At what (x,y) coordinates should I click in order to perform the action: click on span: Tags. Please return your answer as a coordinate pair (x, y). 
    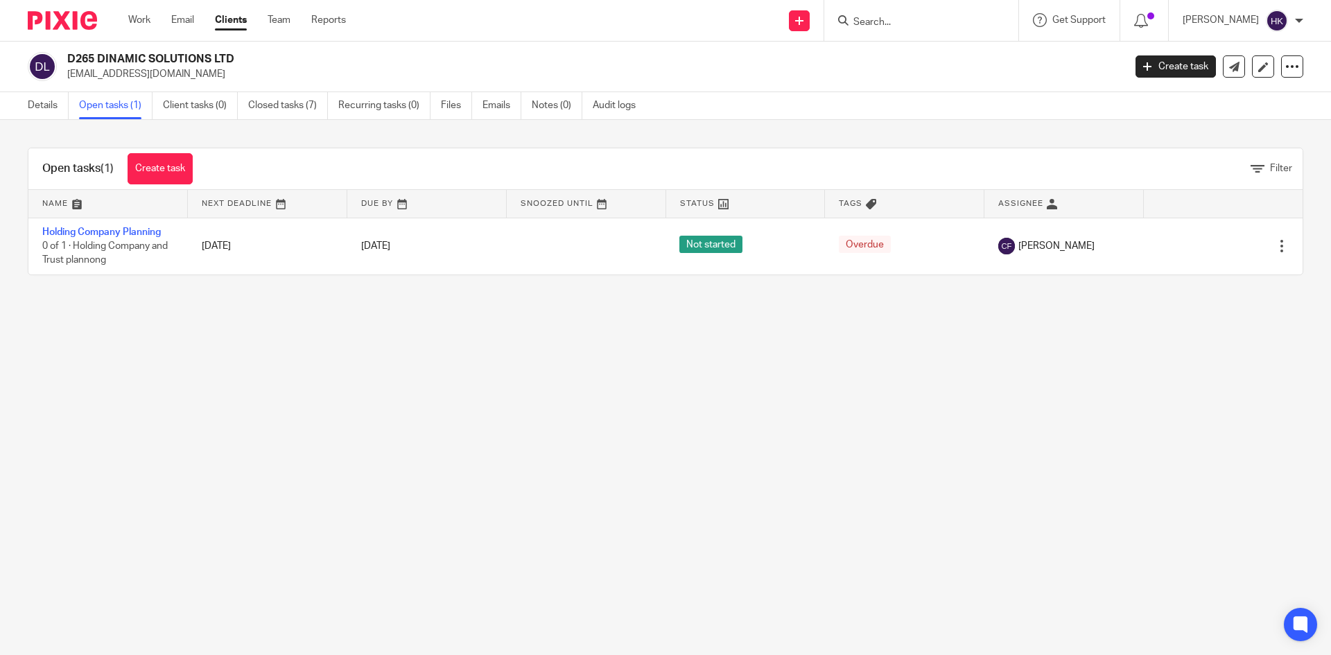
    Looking at the image, I should click on (851, 203).